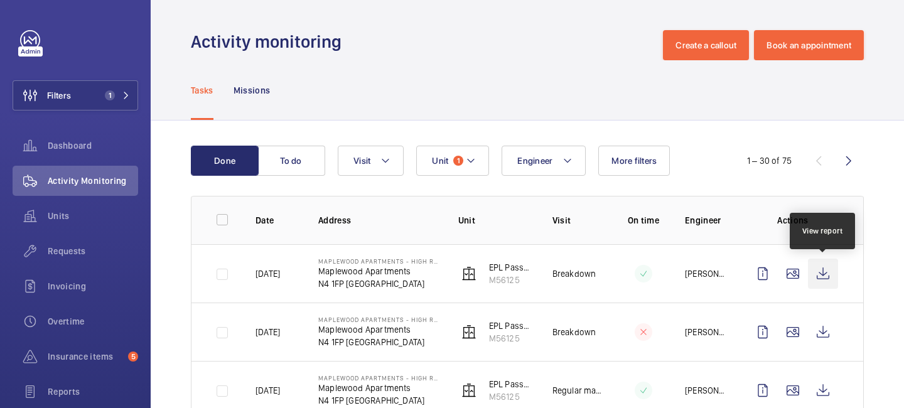 This screenshot has height=408, width=904. Describe the element at coordinates (93, 146) in the screenshot. I see `span: Dashboard` at that location.